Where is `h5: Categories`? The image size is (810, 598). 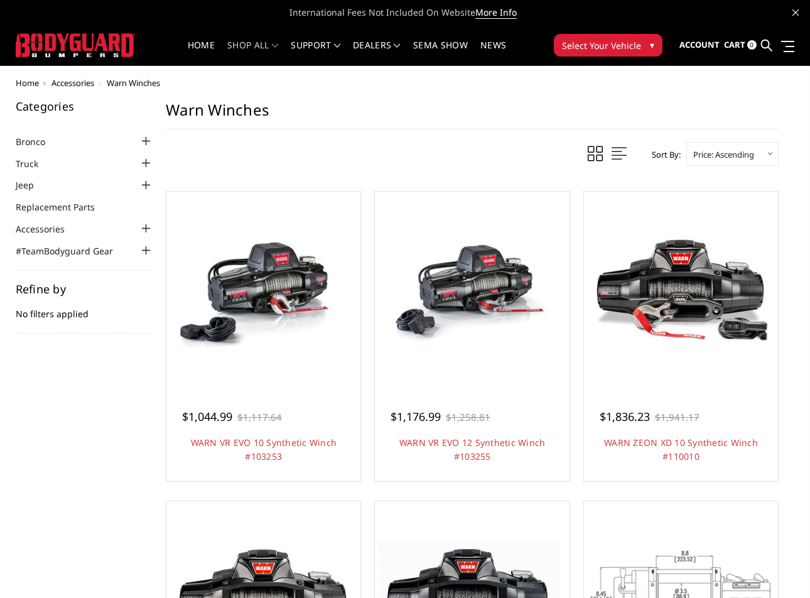 h5: Categories is located at coordinates (85, 106).